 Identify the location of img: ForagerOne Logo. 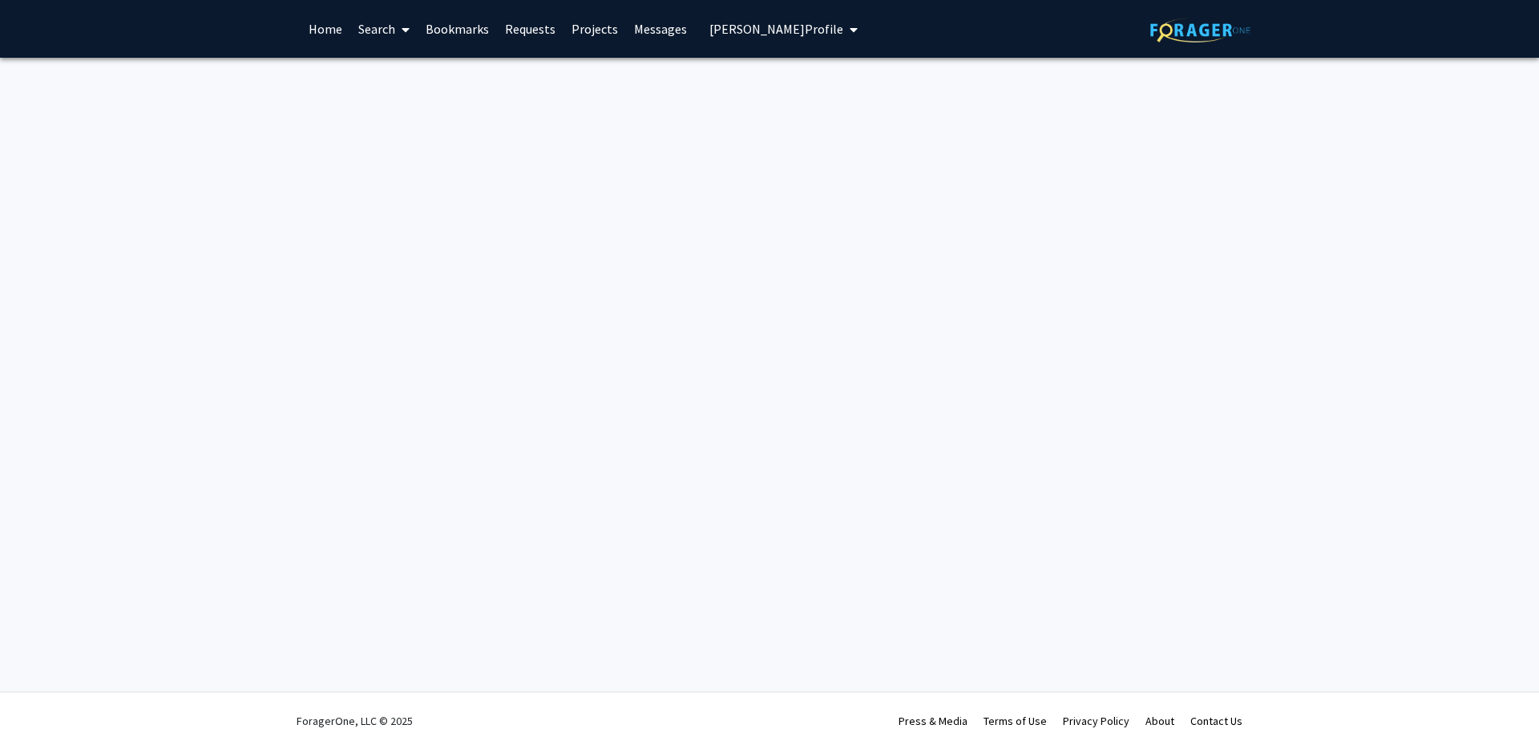
(1200, 30).